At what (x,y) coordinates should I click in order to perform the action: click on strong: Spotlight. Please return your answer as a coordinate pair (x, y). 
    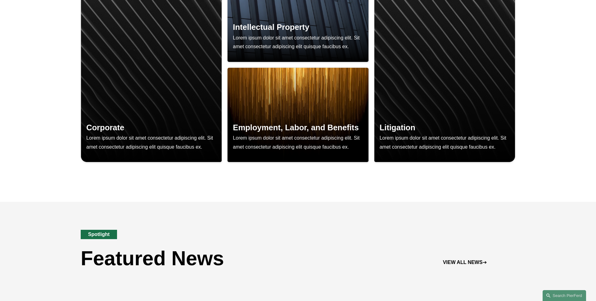
    Looking at the image, I should click on (99, 234).